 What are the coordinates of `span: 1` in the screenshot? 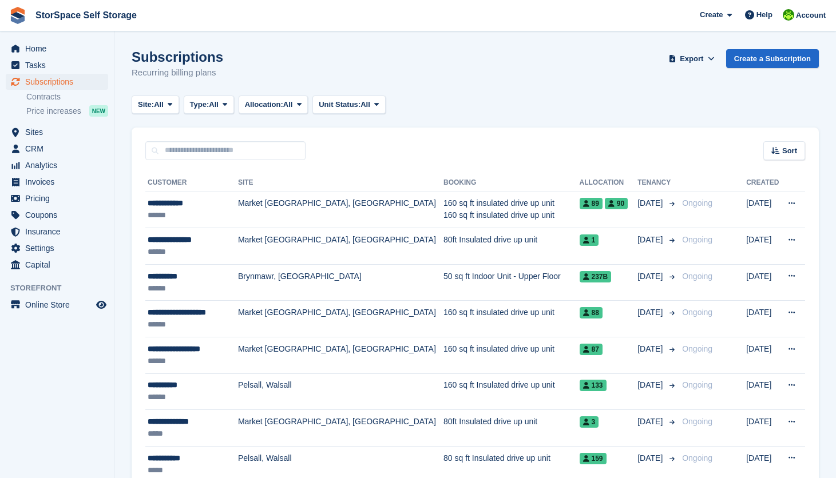 It's located at (589, 240).